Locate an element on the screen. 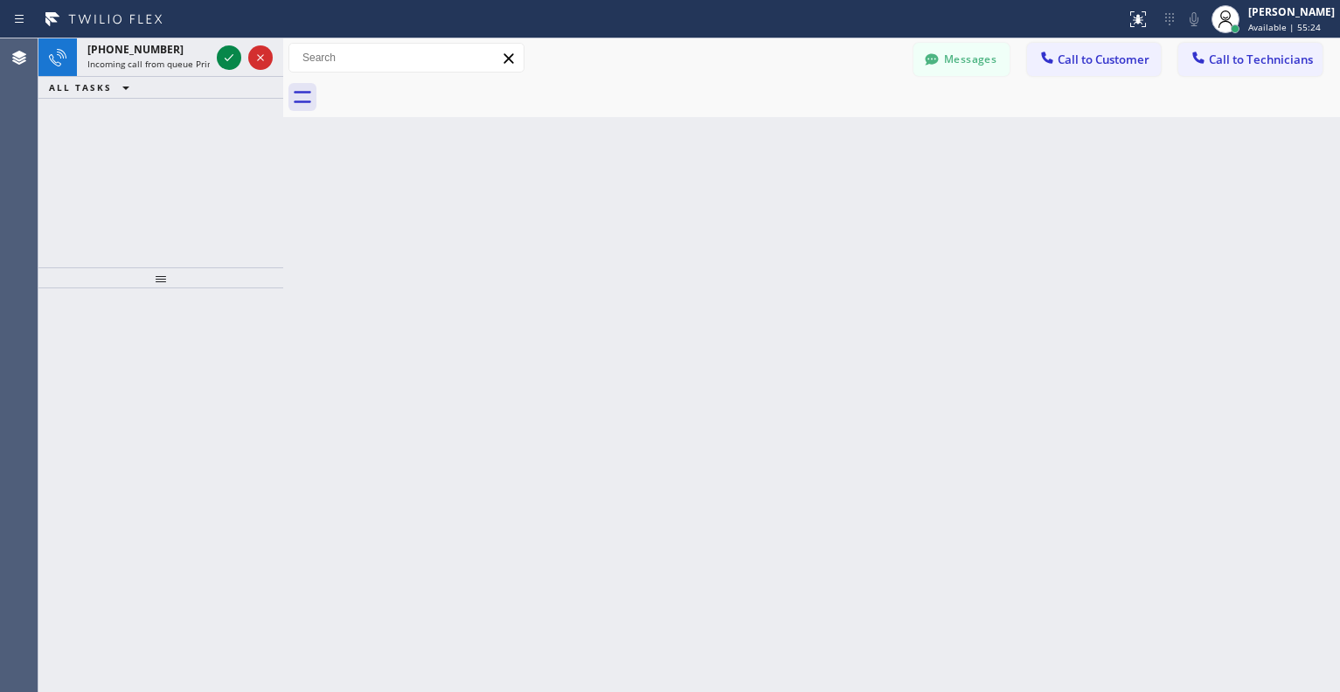  span: ALL TASKS is located at coordinates (80, 87).